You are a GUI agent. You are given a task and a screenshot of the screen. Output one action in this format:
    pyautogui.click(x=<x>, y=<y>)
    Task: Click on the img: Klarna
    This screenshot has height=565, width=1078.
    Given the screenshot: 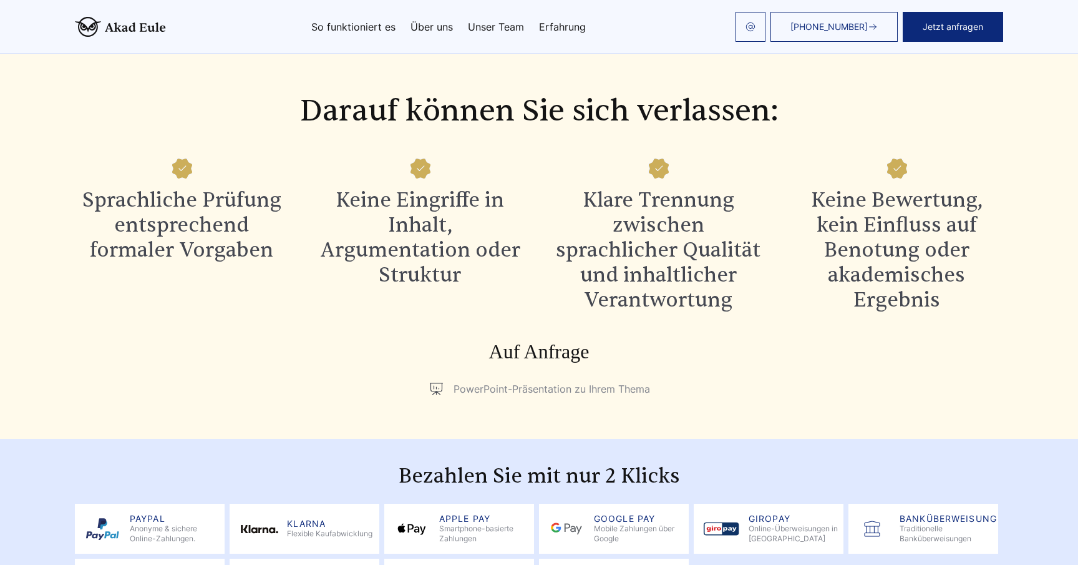 What is the action you would take?
    pyautogui.click(x=260, y=528)
    